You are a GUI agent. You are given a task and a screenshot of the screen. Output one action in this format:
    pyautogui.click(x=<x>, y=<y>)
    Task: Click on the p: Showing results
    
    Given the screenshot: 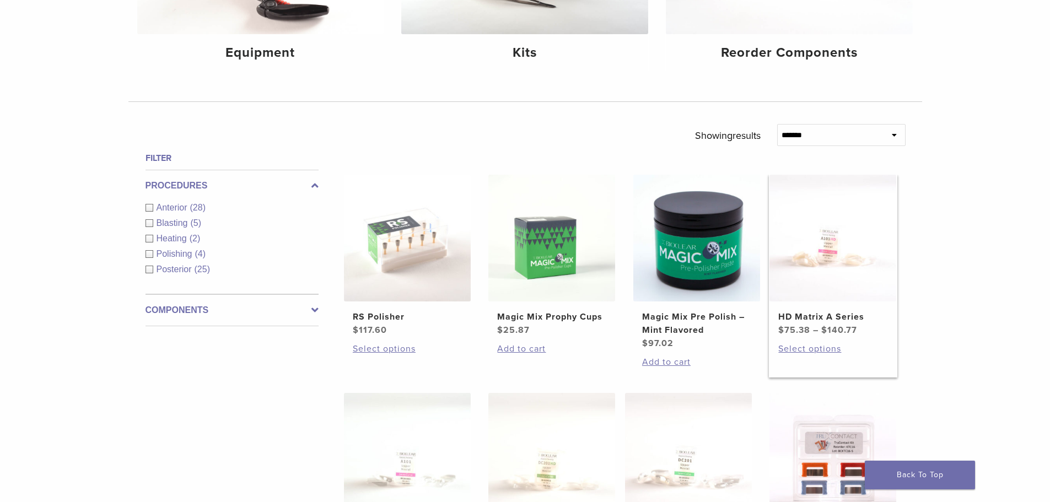 What is the action you would take?
    pyautogui.click(x=727, y=136)
    